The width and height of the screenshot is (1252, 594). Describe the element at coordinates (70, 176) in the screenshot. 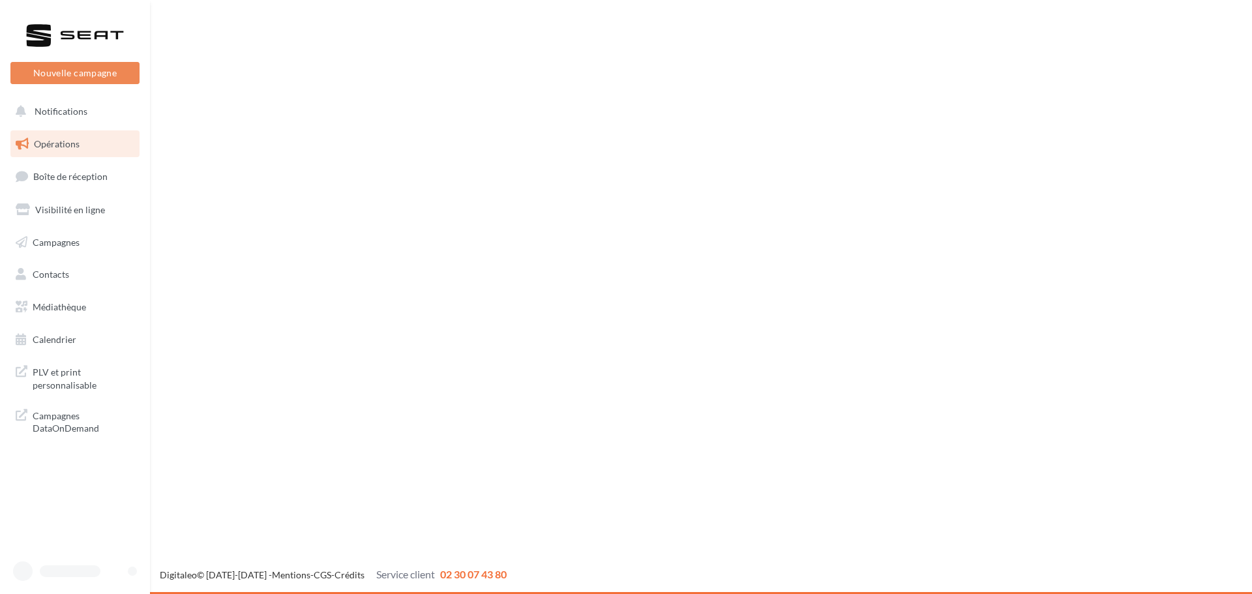

I see `span: Boîte de réception` at that location.